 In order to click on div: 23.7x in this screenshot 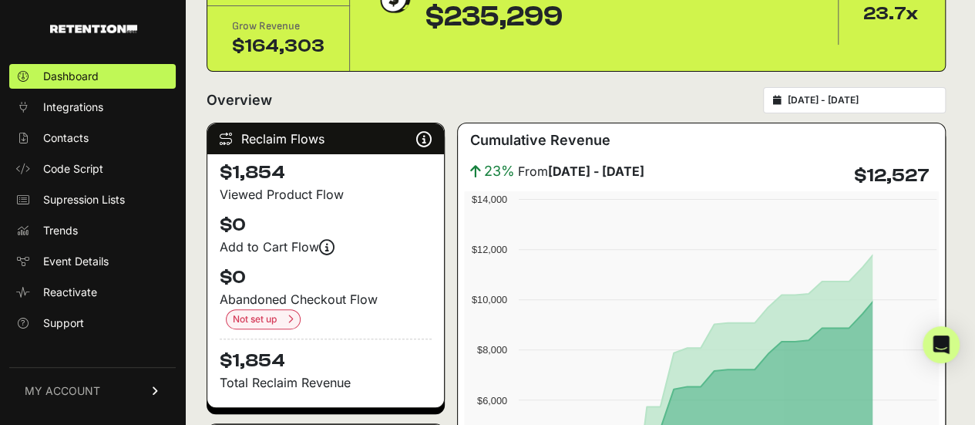, I will do `click(892, 14)`.